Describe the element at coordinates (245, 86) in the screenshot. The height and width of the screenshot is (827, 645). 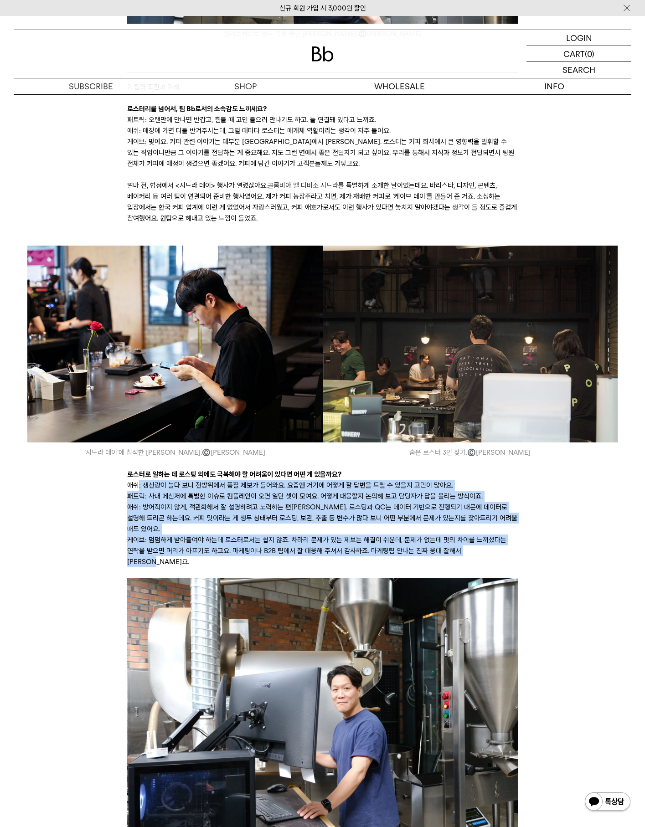
I see `p: SHOP` at that location.